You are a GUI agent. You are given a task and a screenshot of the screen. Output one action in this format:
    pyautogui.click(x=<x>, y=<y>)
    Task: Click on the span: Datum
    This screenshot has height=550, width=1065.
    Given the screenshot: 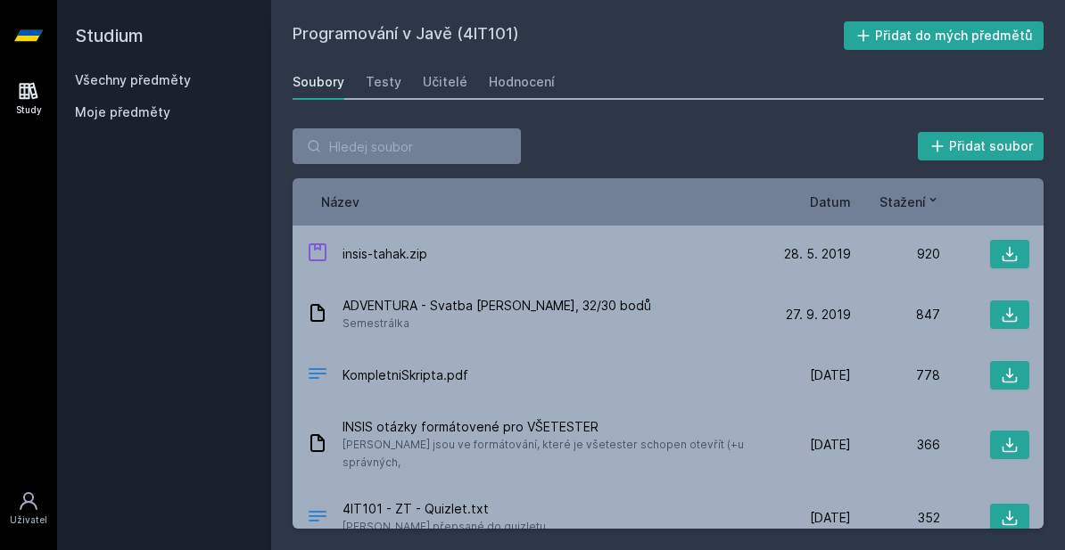 What is the action you would take?
    pyautogui.click(x=830, y=202)
    